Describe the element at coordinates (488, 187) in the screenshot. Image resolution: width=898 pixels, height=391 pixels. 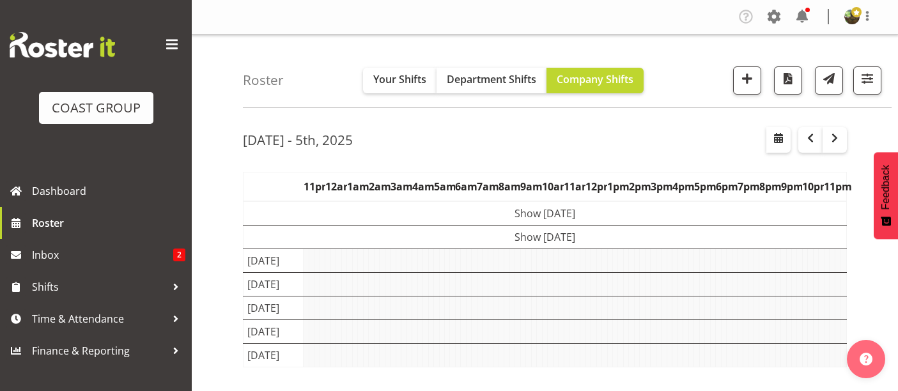
I see `th: 7am` at that location.